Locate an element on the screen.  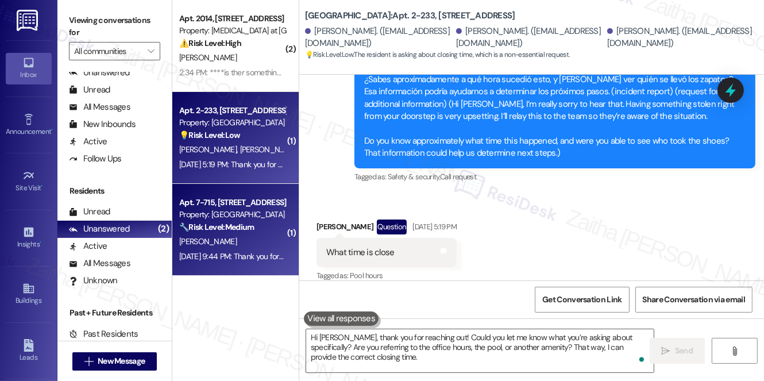
div: Past Residents is located at coordinates (103, 334).